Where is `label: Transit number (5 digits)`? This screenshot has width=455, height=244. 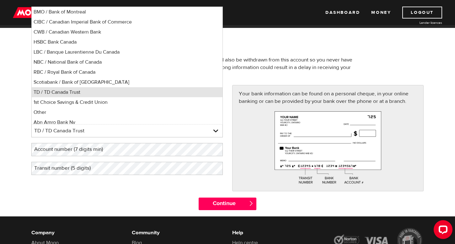 label: Transit number (5 digits) is located at coordinates (67, 168).